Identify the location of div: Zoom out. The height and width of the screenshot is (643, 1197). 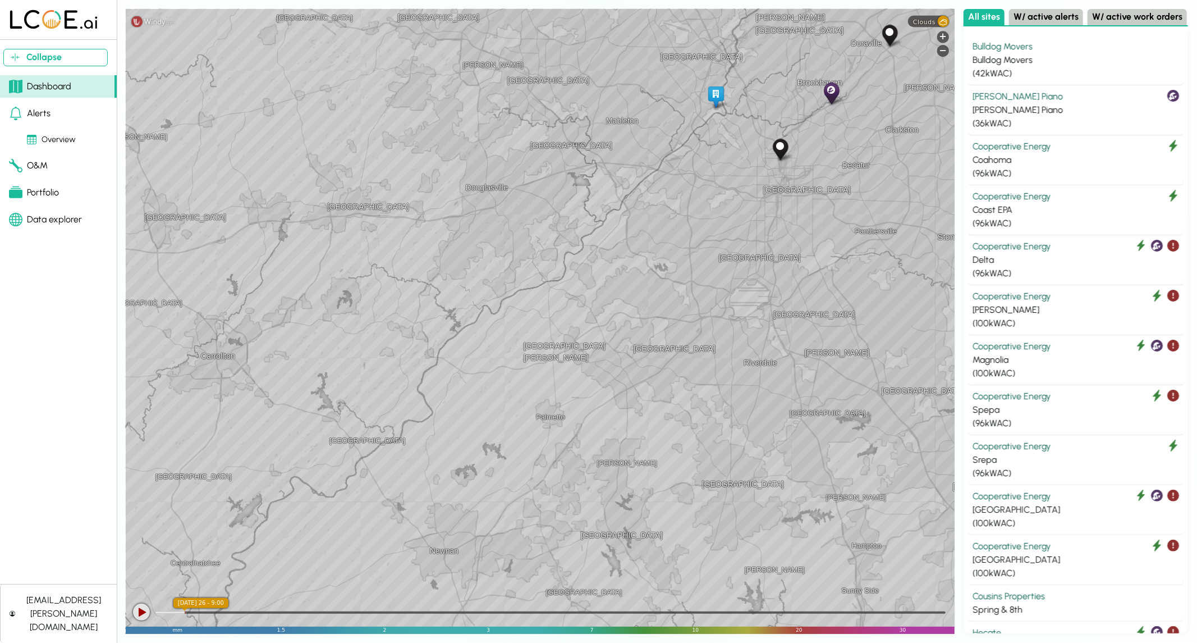
(943, 51).